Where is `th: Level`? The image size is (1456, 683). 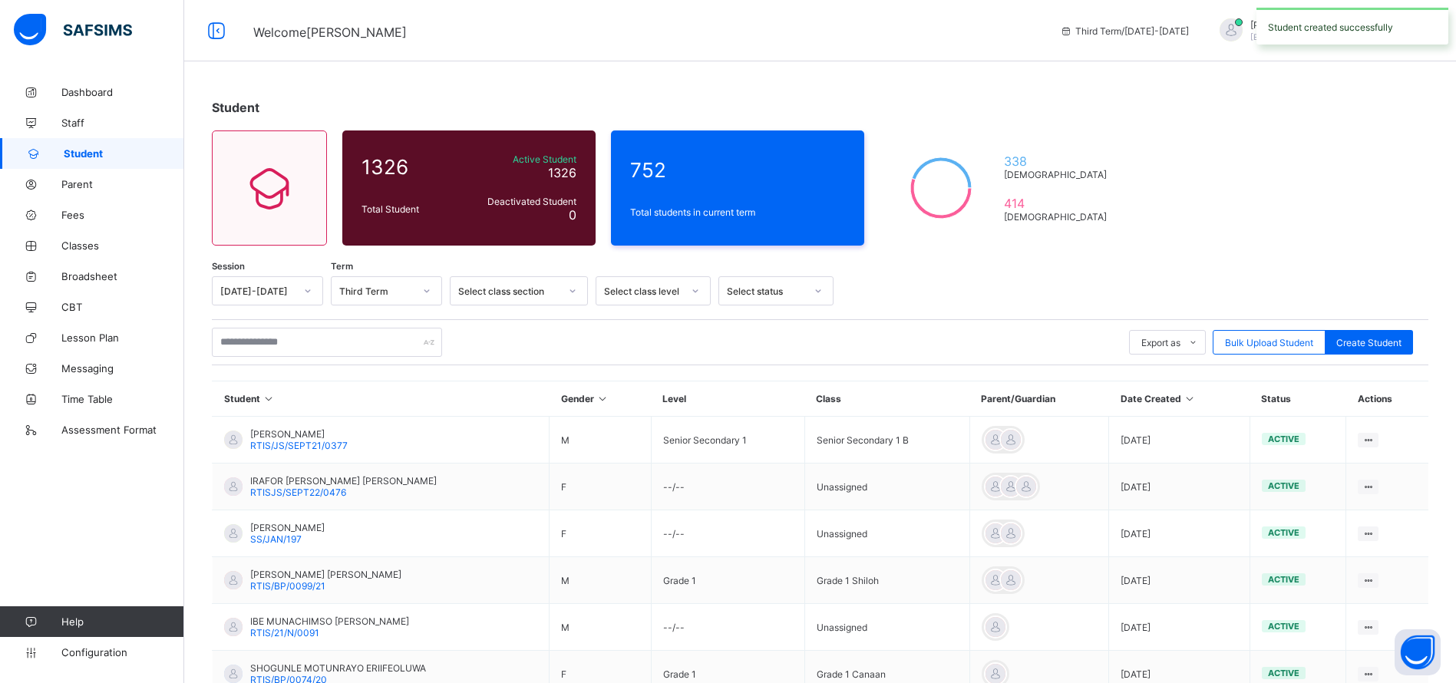 th: Level is located at coordinates (728, 399).